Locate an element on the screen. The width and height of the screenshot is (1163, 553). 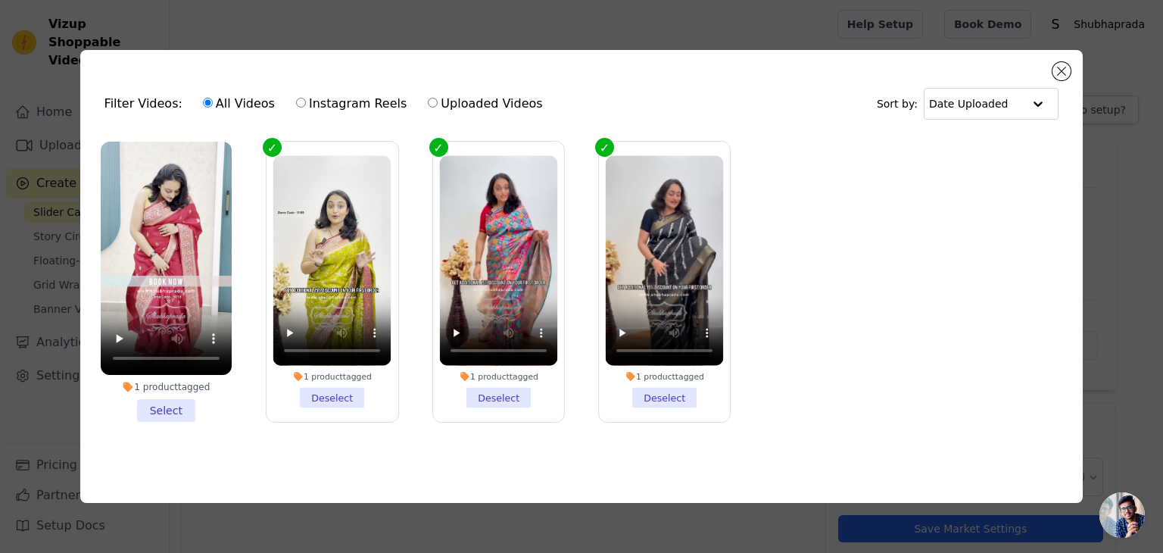
label: Uploaded Videos is located at coordinates (484, 104).